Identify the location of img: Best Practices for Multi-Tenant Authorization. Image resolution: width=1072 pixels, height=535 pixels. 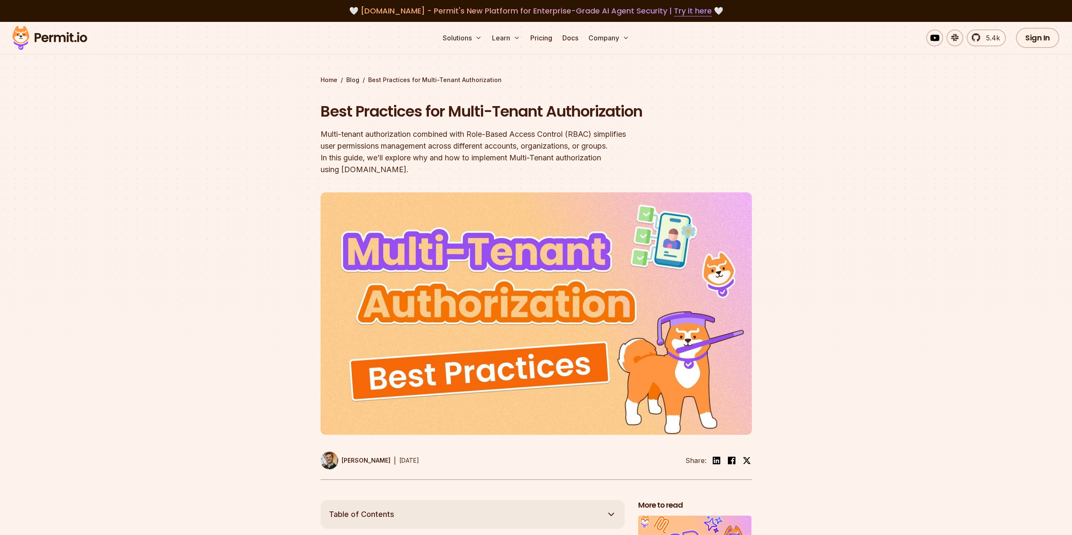
(536, 314).